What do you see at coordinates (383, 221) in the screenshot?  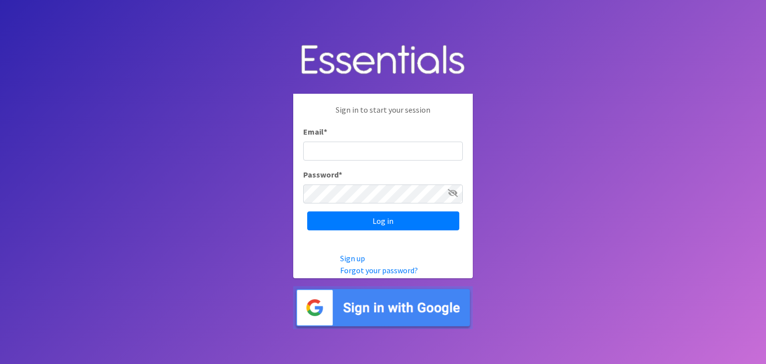 I see `input: Log in` at bounding box center [383, 221].